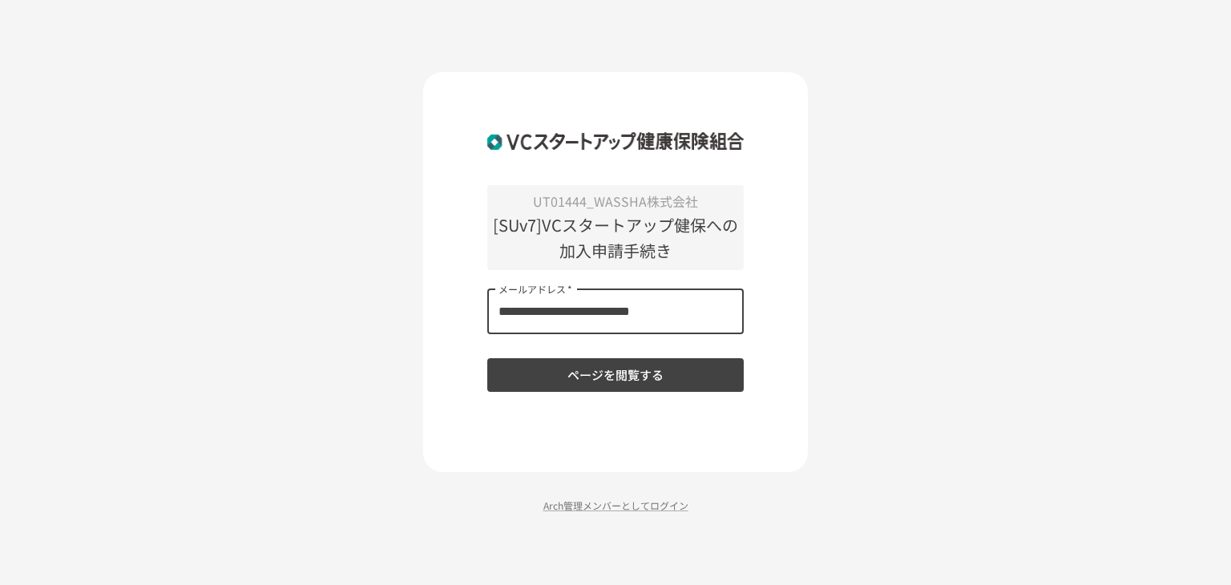 This screenshot has width=1231, height=585. I want to click on p: Arch管理メンバーとしてログイン, so click(616, 505).